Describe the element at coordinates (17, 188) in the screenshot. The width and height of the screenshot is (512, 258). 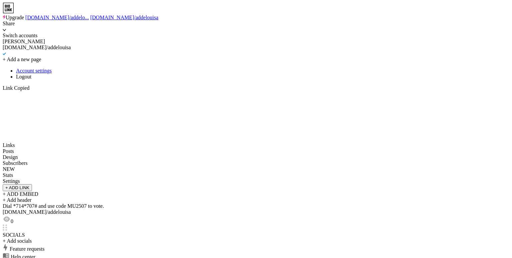
I see `span: + ADD LINK` at that location.